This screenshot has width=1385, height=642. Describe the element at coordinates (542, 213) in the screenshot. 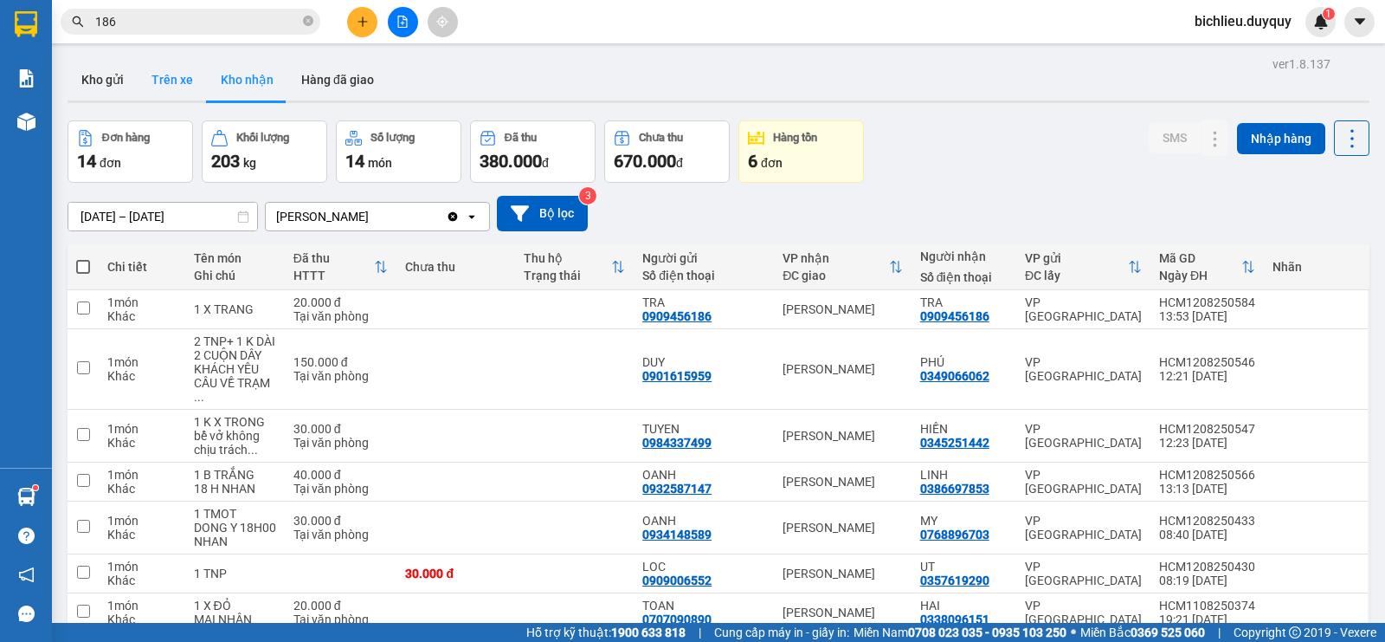

I see `button: Bộ lọc` at that location.